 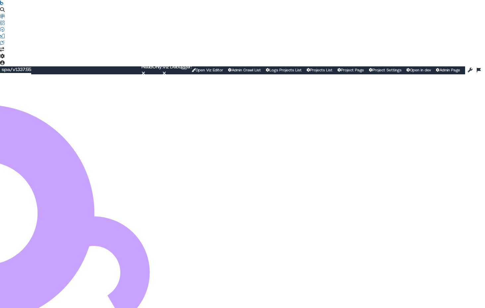 I want to click on a: Open in dev, so click(x=419, y=70).